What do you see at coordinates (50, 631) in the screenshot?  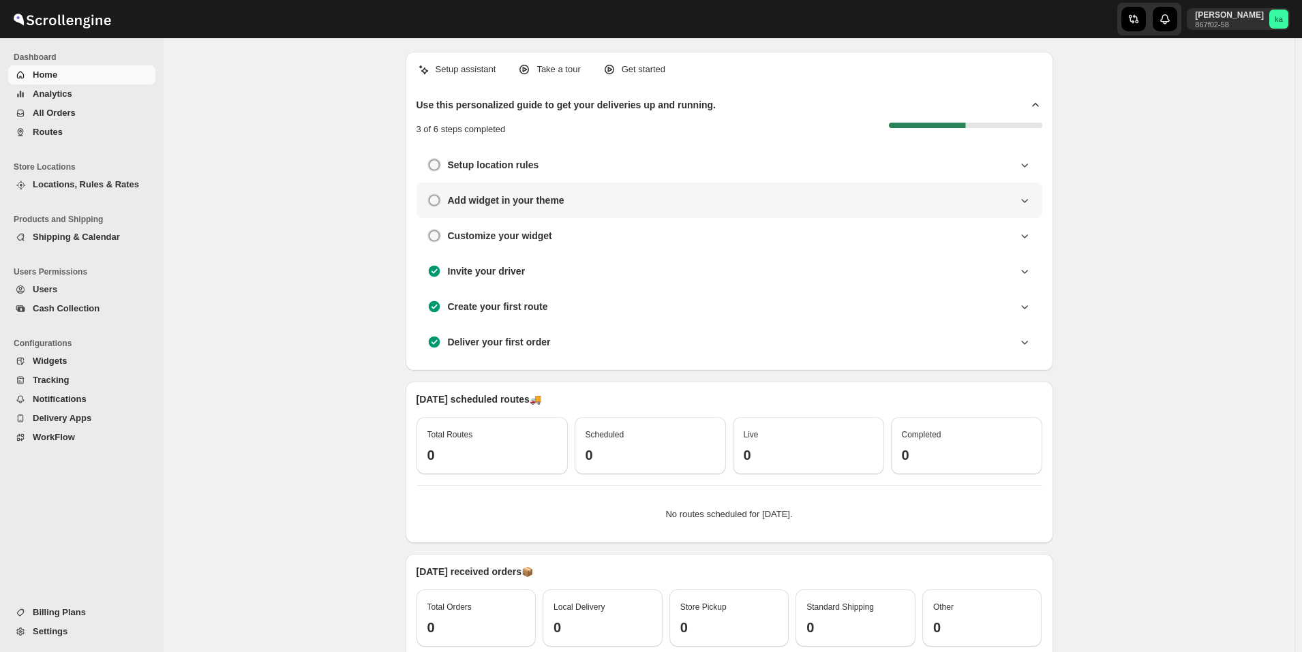 I see `span: Settings` at bounding box center [50, 631].